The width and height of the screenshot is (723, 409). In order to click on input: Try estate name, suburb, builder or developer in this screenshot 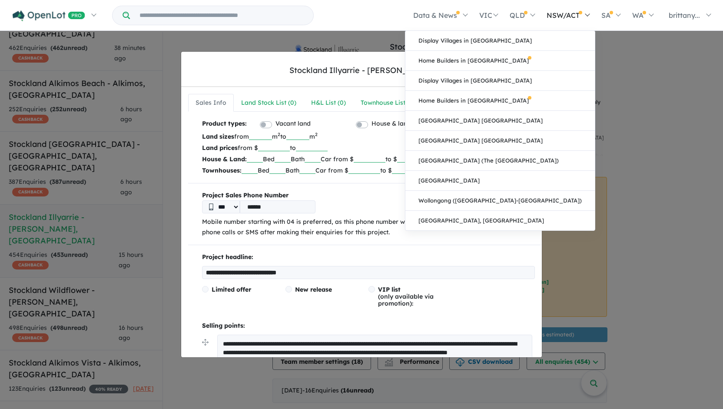, I will do `click(222, 15)`.